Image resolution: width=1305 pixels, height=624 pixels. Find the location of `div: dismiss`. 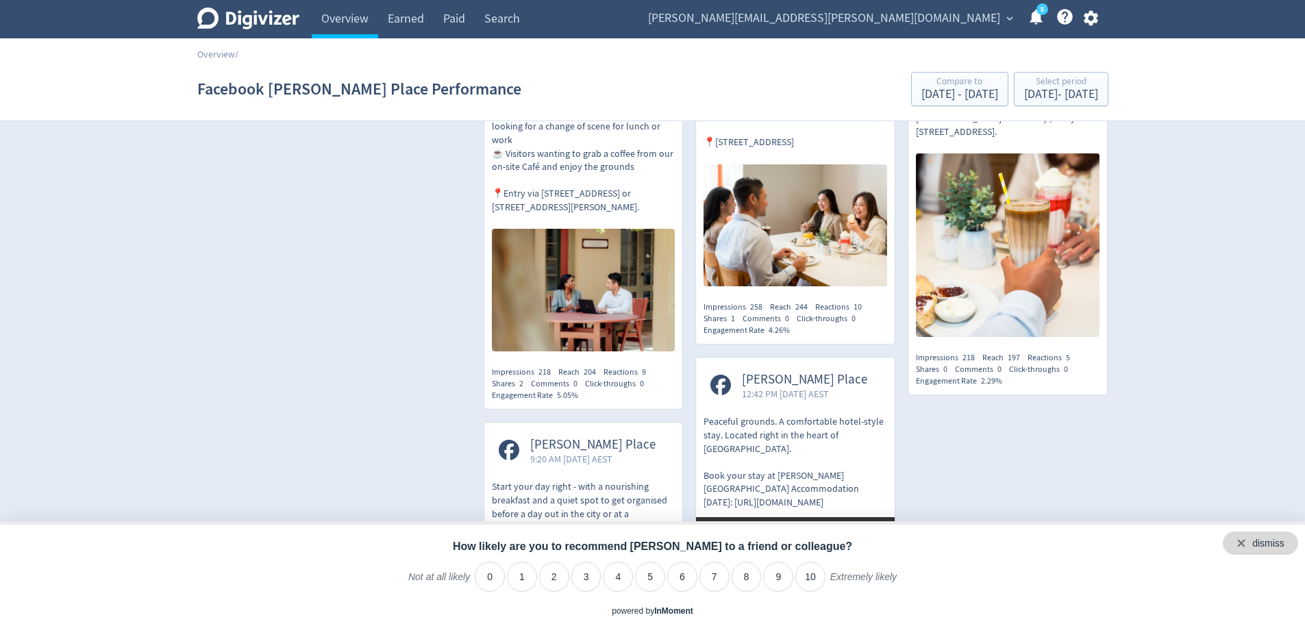

div: dismiss is located at coordinates (1268, 544).